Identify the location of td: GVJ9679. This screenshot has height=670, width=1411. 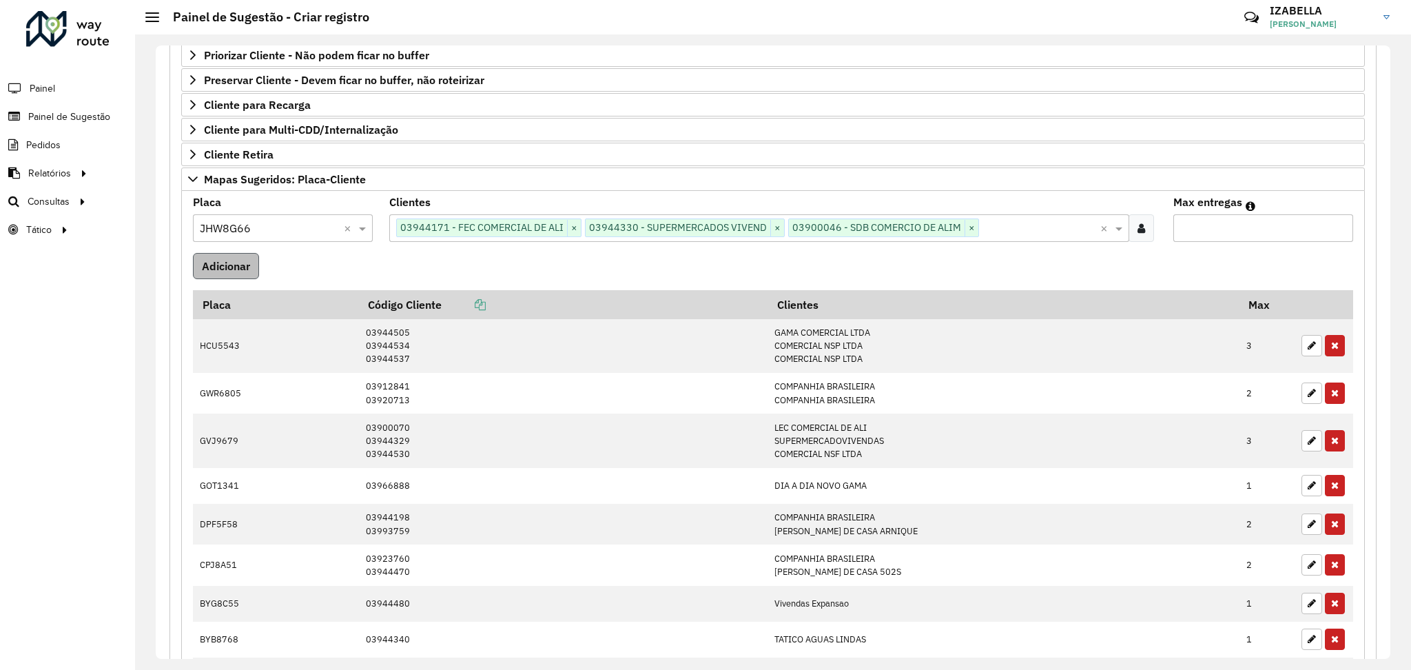
(276, 440).